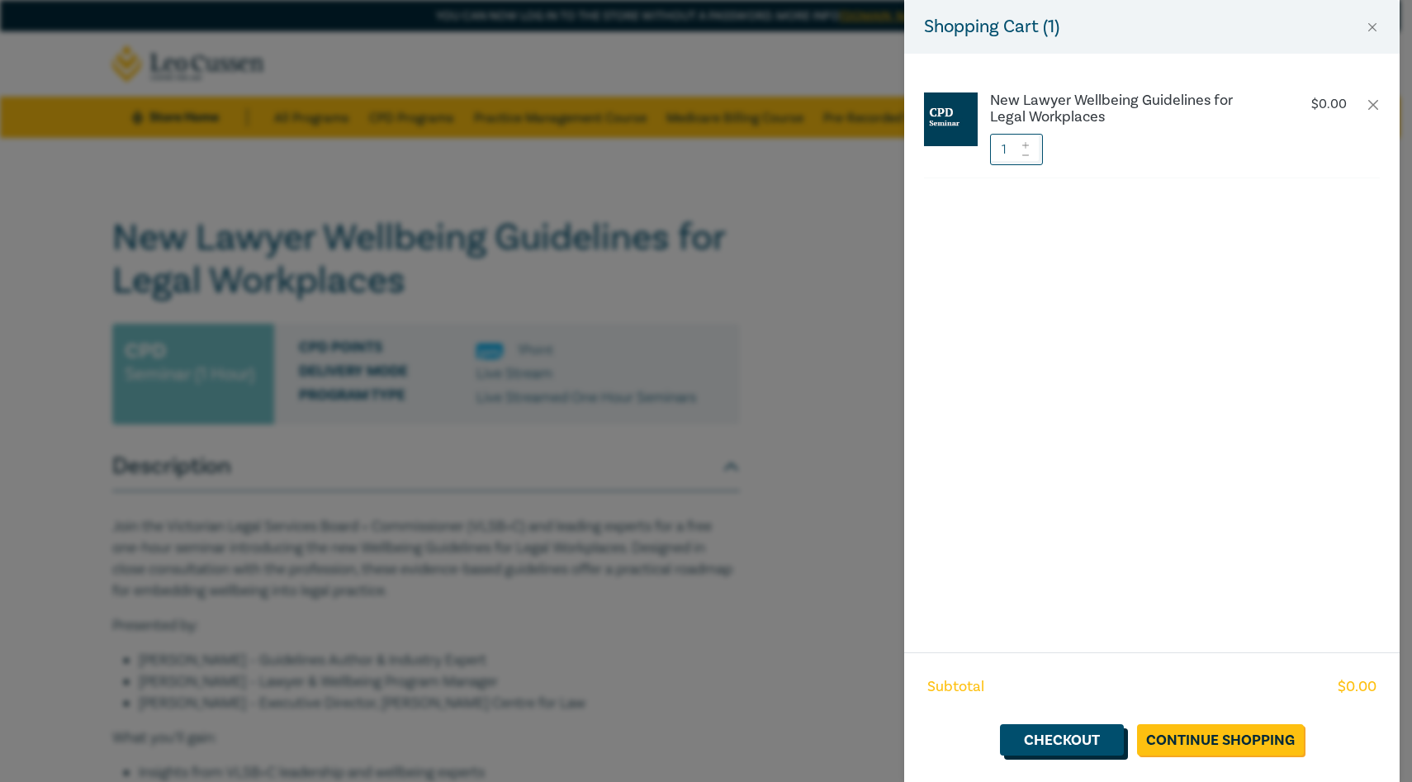 The image size is (1412, 782). What do you see at coordinates (1127, 109) in the screenshot?
I see `h6: New Lawyer Wellbeing Guidelines for Legal Workplaces` at bounding box center [1127, 109].